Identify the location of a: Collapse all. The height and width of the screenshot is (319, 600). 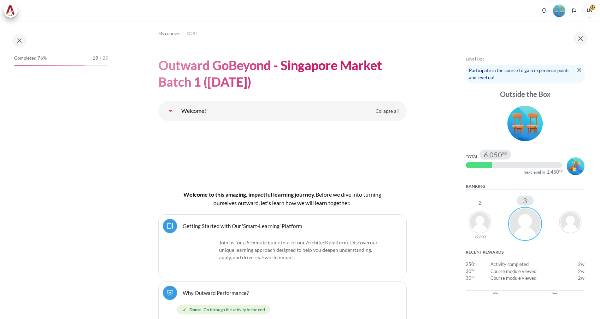
(387, 111).